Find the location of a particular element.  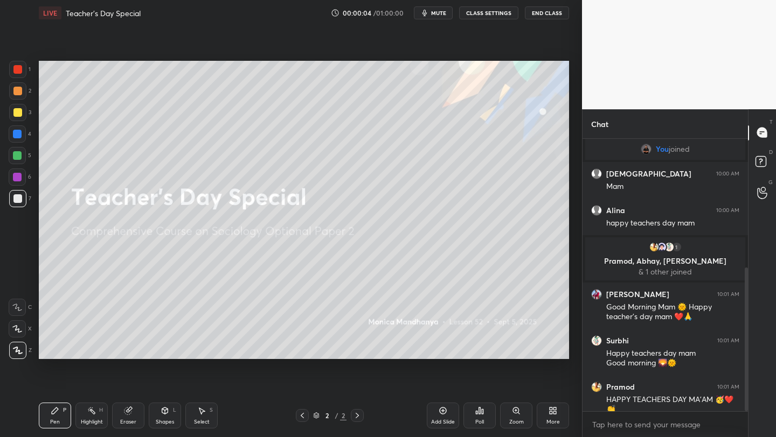

h6: Surbhi is located at coordinates (617, 341).